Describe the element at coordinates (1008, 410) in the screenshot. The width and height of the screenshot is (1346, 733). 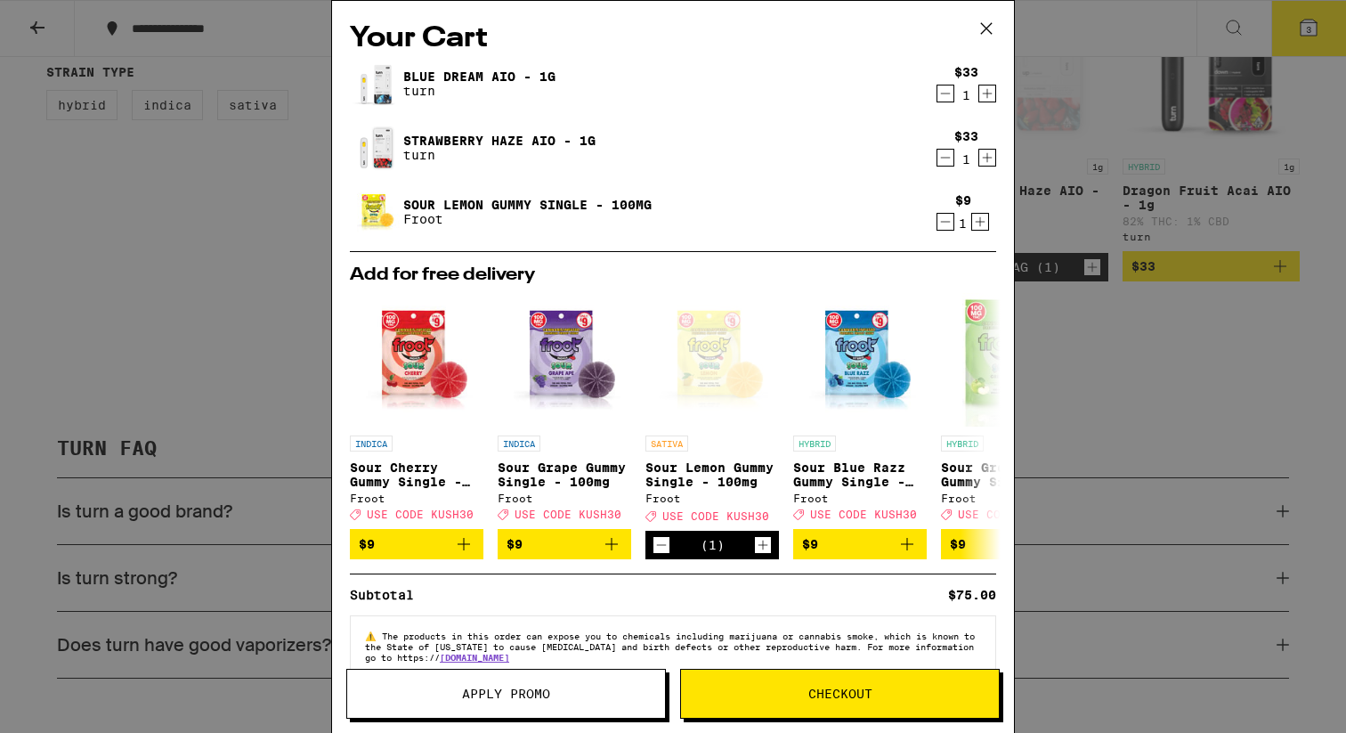
I see `a: Open page for Sour Green Apple Gummy Single - 100mg from Froot` at that location.